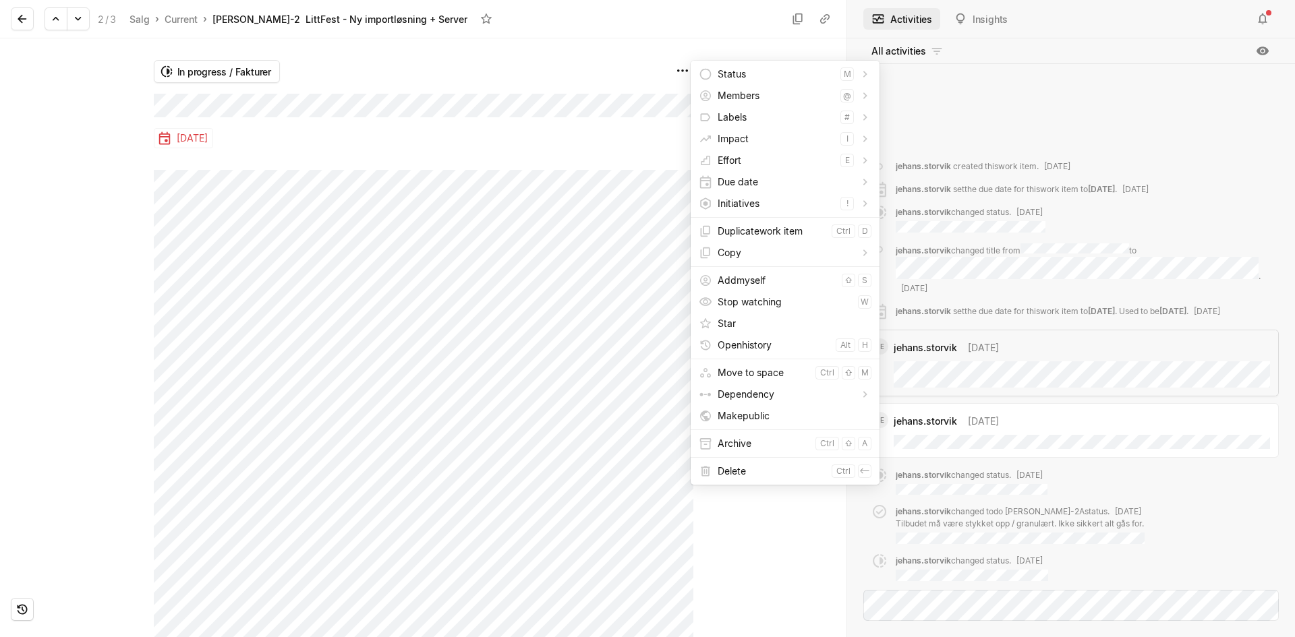 This screenshot has width=1295, height=637. I want to click on span: Star, so click(794, 324).